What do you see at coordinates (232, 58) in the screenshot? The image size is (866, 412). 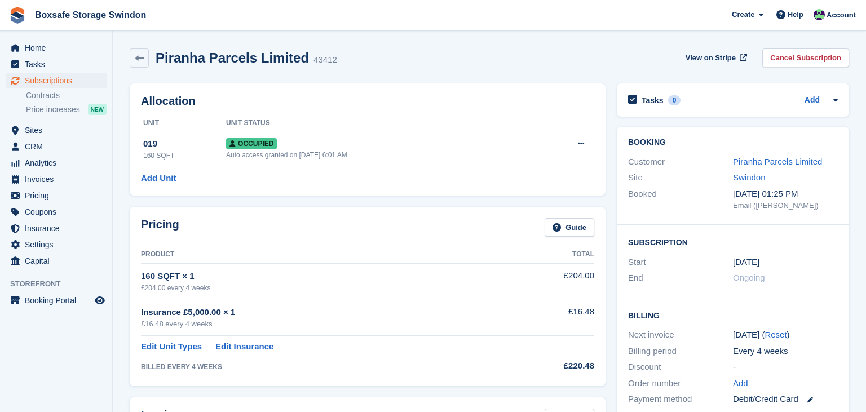 I see `h2: Piranha Parcels Limited` at bounding box center [232, 58].